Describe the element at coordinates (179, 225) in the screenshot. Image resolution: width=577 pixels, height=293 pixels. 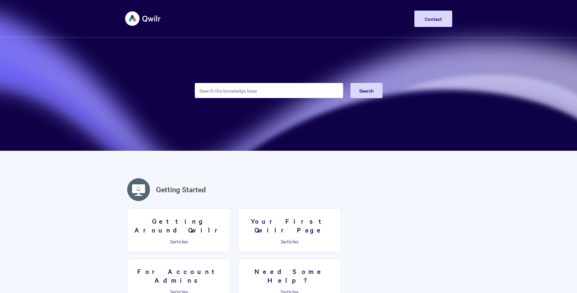
I see `h3: Getting Around Qwilr` at that location.